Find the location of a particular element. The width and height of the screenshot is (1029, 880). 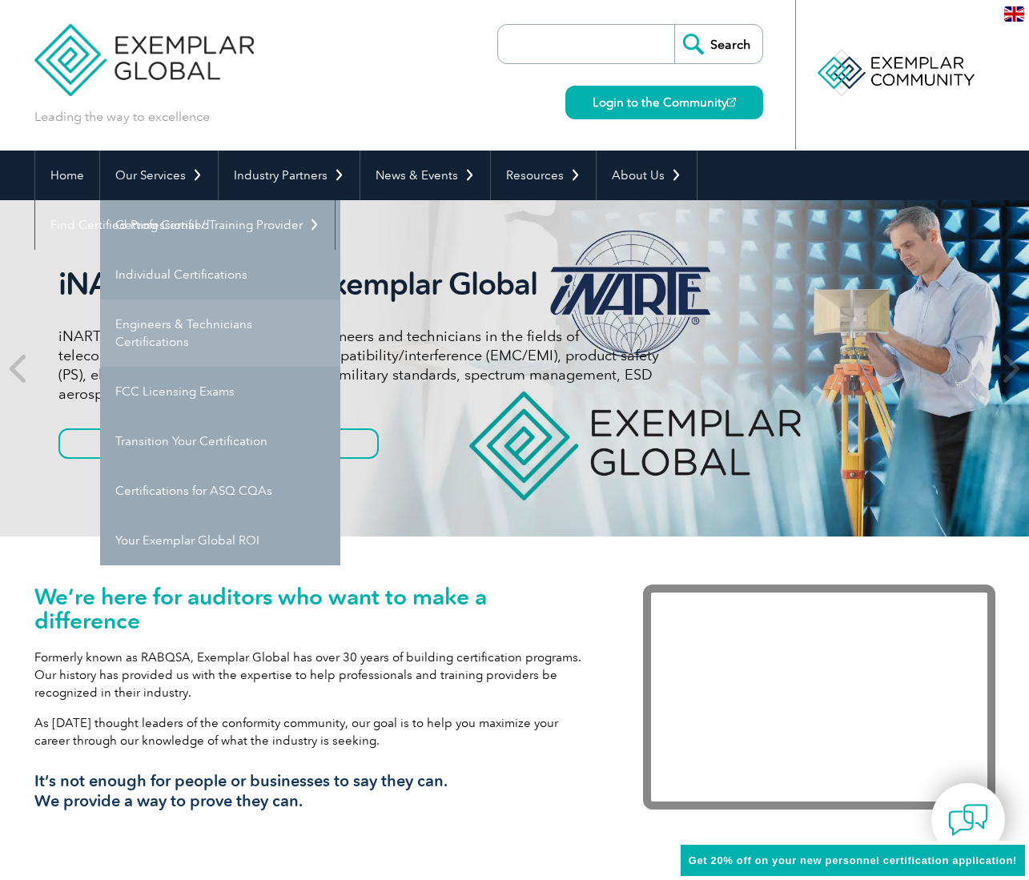

a: Your Exemplar Global ROI is located at coordinates (220, 541).